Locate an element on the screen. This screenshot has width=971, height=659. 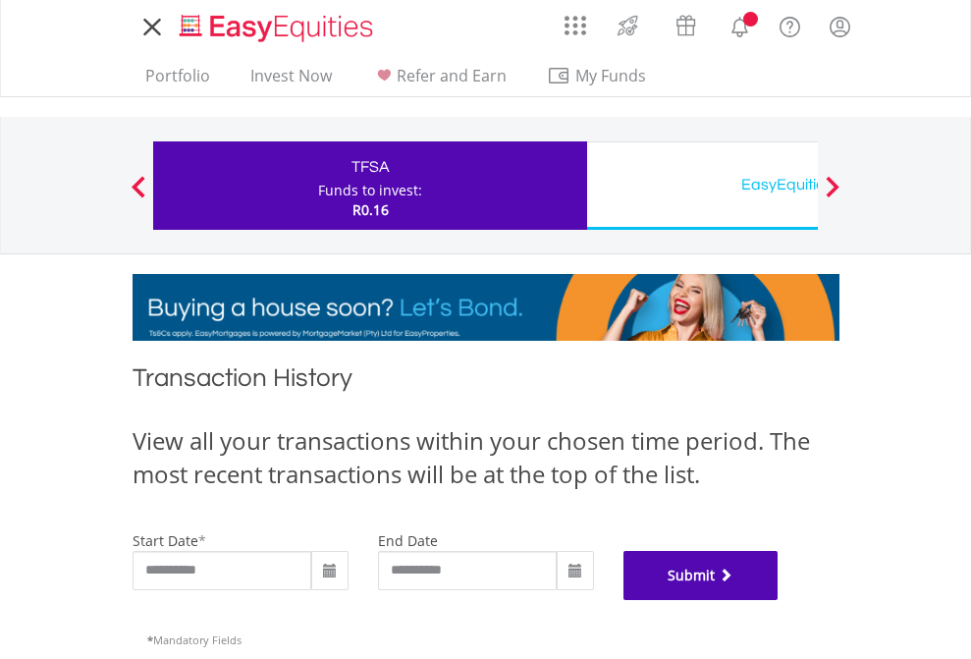
img: EasyEquities_Logo.png is located at coordinates (278, 27).